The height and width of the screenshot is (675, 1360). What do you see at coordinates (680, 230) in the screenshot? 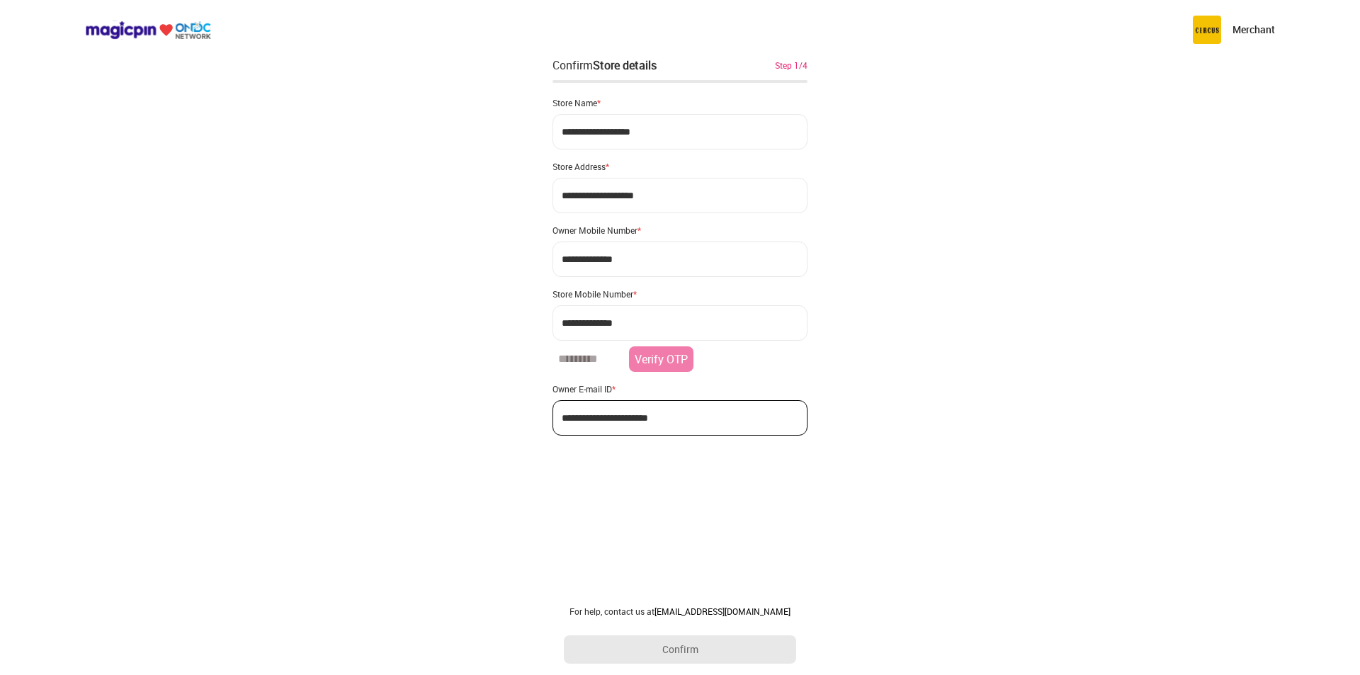
I see `div: Owner Mobile Number` at bounding box center [680, 230].